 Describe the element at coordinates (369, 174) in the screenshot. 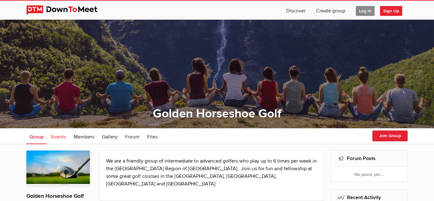

I see `div: No posts yet...` at that location.